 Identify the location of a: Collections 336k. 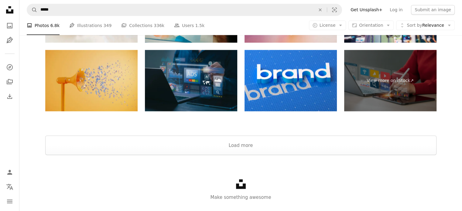
(143, 26).